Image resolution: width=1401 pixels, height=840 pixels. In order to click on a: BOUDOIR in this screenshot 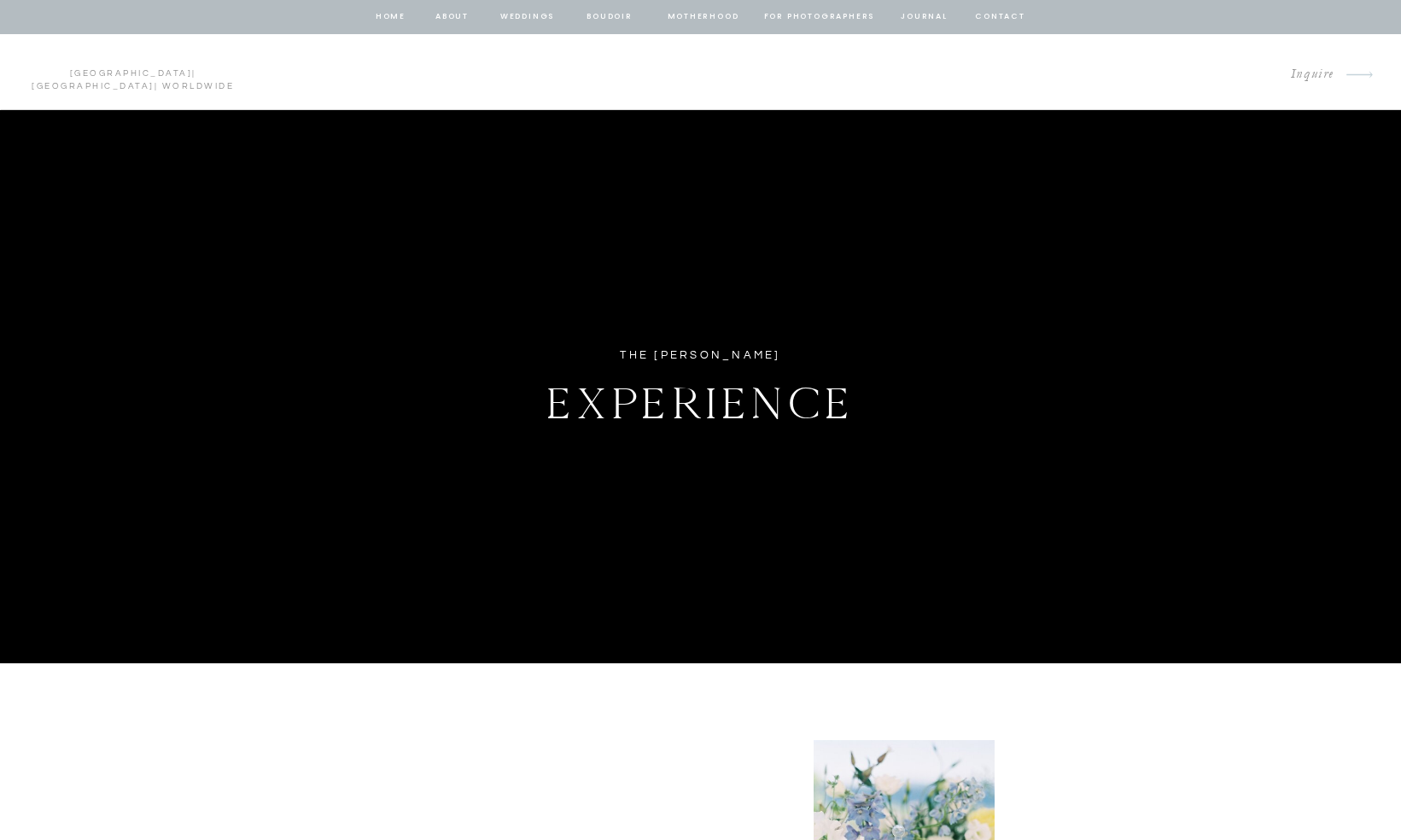, I will do `click(610, 17)`.